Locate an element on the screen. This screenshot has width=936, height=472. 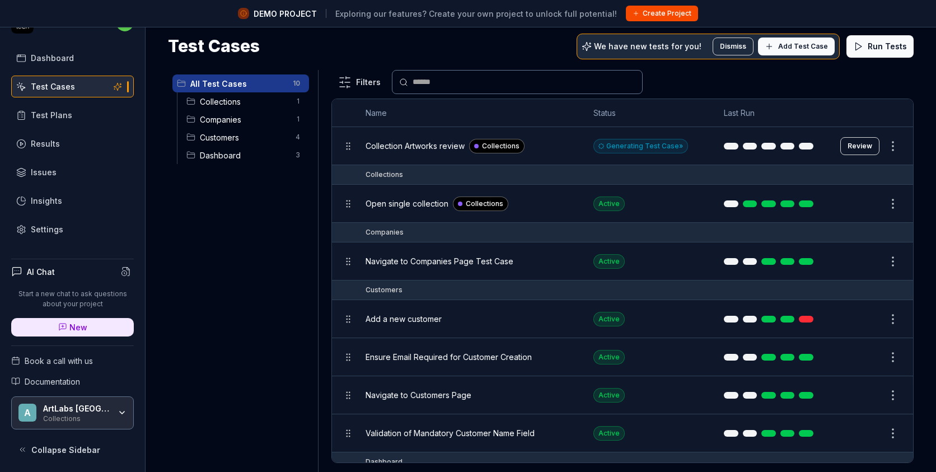
div: Test Cases is located at coordinates (53, 86).